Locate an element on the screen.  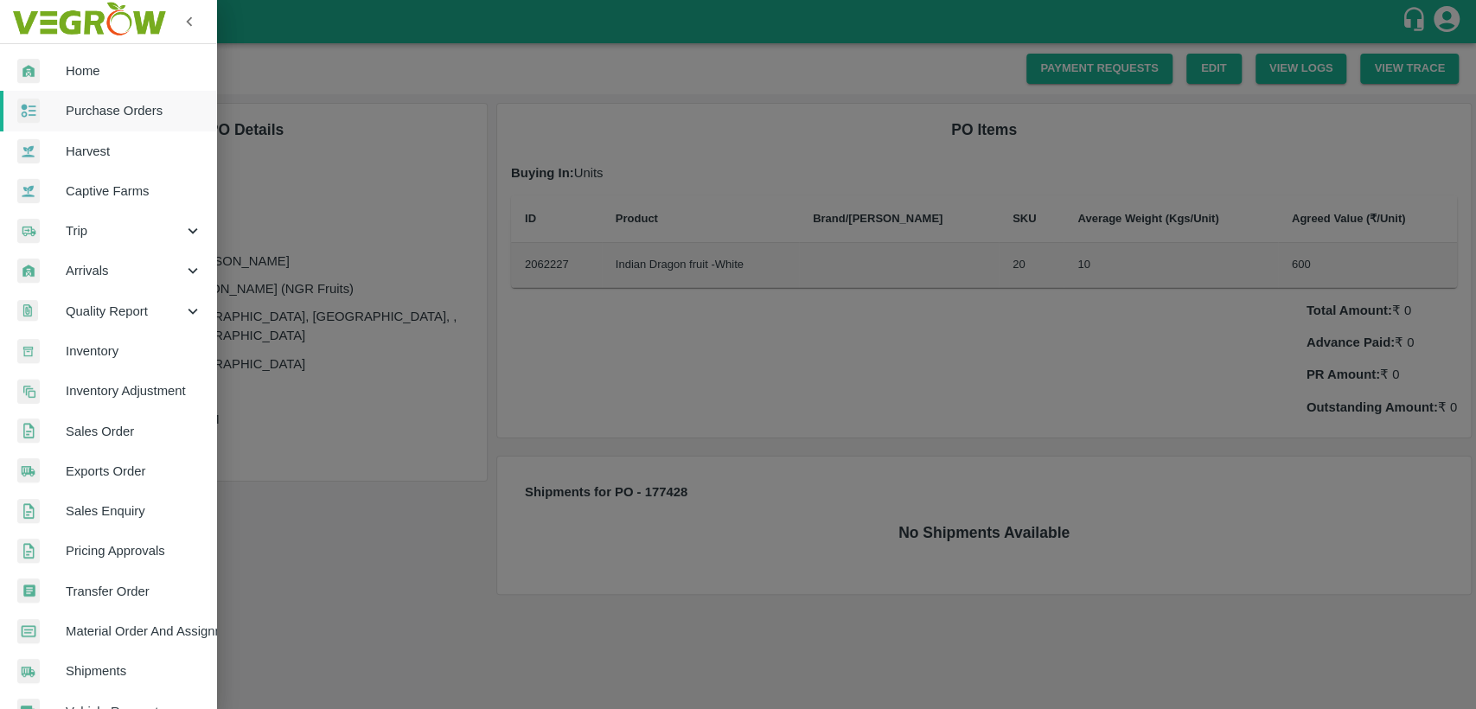
span: Inventory is located at coordinates (134, 351).